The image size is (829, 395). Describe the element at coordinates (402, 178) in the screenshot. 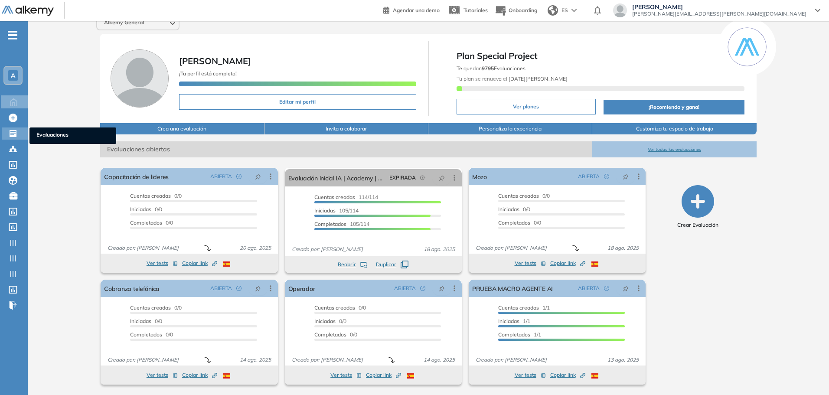

I see `span: EXPIRADA` at that location.